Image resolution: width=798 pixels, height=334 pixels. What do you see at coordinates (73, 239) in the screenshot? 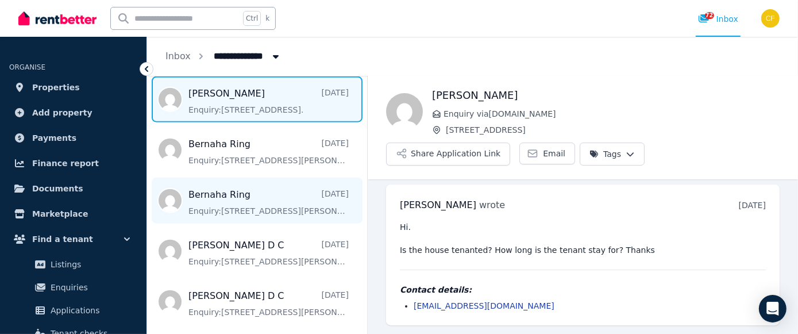
I see `button: Find a tenant` at bounding box center [73, 239].